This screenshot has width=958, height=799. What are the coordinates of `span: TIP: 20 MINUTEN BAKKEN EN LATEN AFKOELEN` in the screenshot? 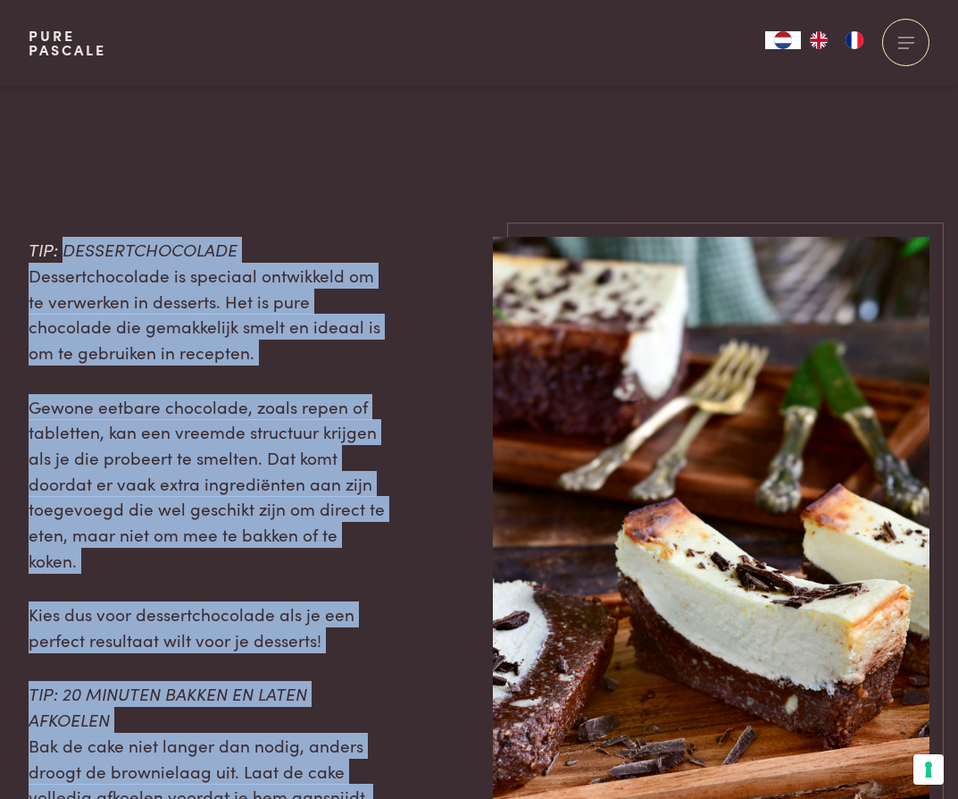 It's located at (168, 706).